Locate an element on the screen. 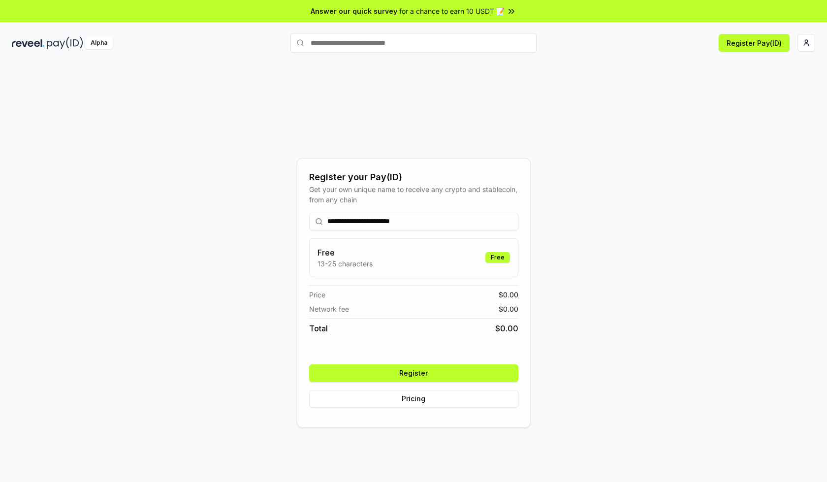 The image size is (827, 482). div: Get your own unique name to receive any crypto and stablecoin, from any chain is located at coordinates (413, 194).